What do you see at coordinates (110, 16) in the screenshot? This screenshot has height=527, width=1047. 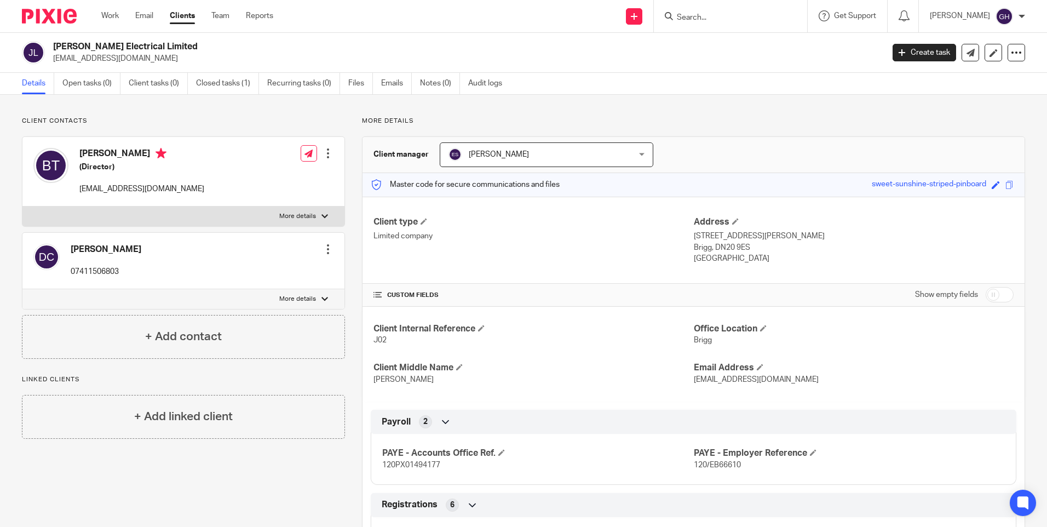 I see `a: Work` at bounding box center [110, 16].